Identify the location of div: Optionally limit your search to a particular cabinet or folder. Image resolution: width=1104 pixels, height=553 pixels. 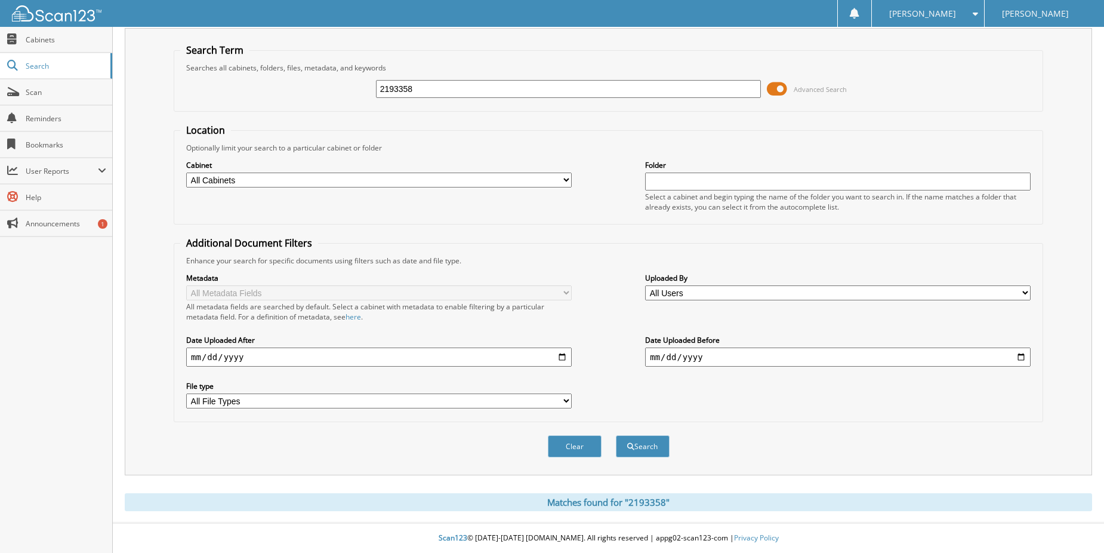
(608, 147).